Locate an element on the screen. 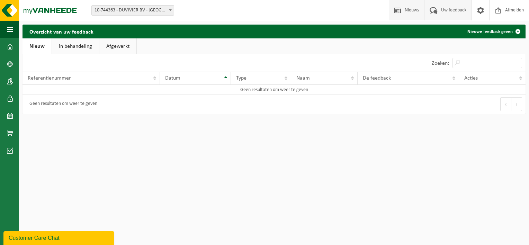 The height and width of the screenshot is (245, 529). span: De feedback is located at coordinates (377, 78).